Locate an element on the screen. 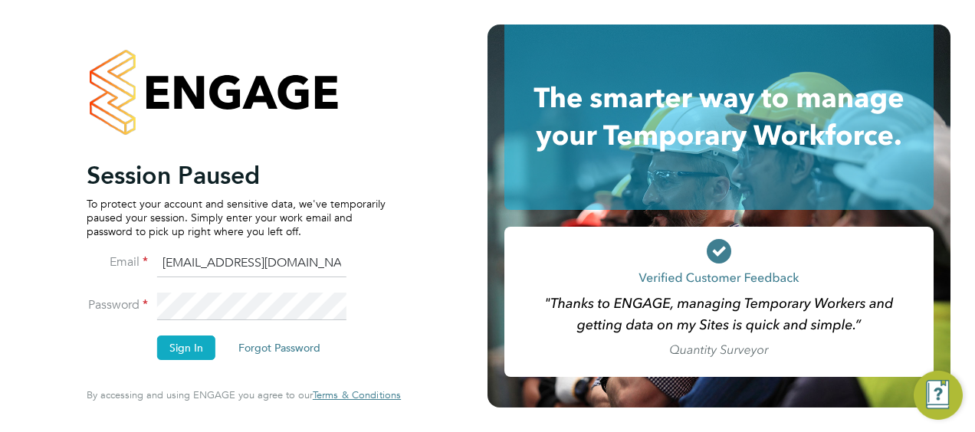  label: Email is located at coordinates (117, 262).